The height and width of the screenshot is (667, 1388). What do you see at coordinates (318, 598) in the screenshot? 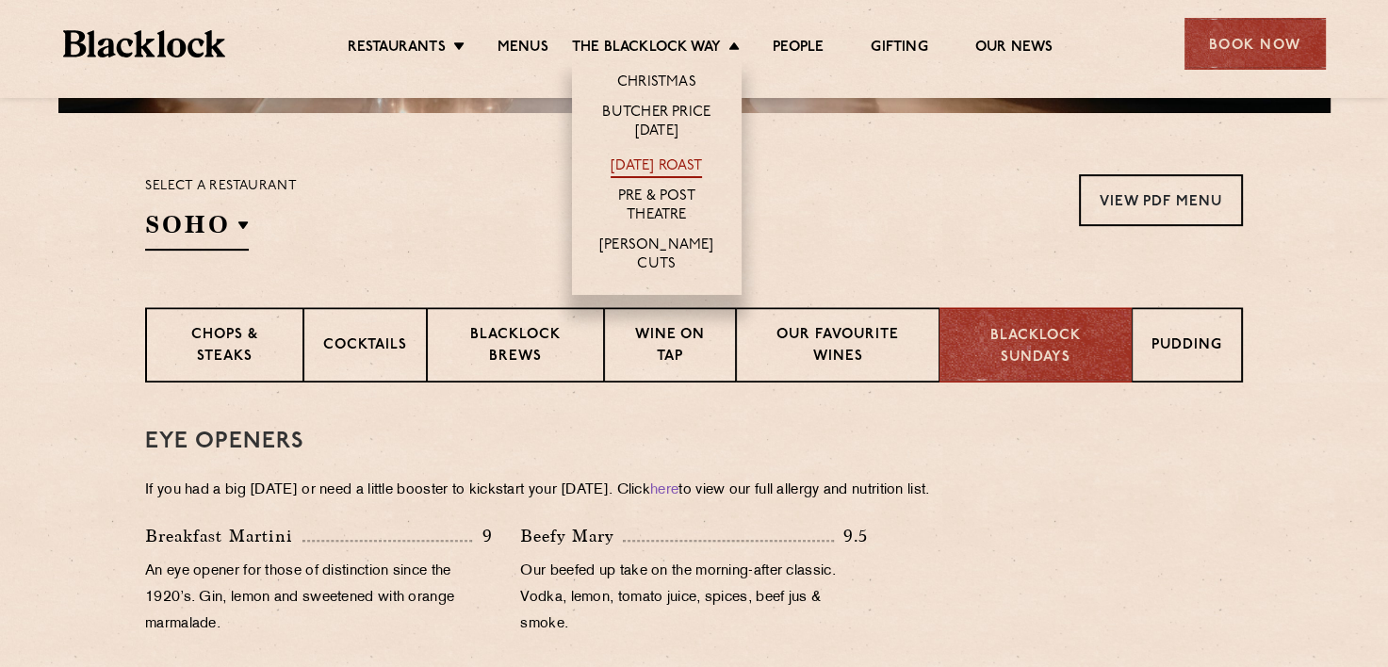
I see `p: An eye opener for those of distinction since the 1920’s. Gin, lemon and sweetened with orange mar...` at bounding box center [318, 598].